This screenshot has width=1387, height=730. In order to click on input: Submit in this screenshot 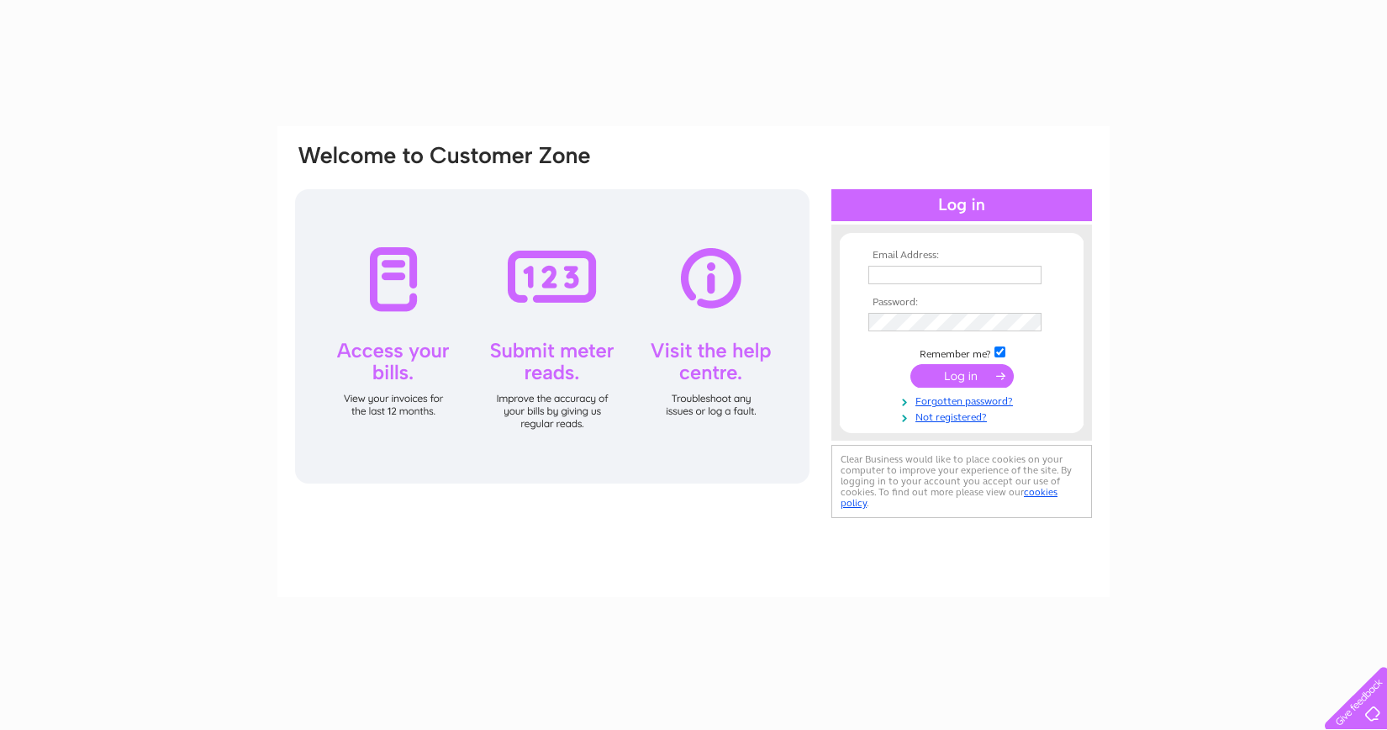, I will do `click(962, 376)`.